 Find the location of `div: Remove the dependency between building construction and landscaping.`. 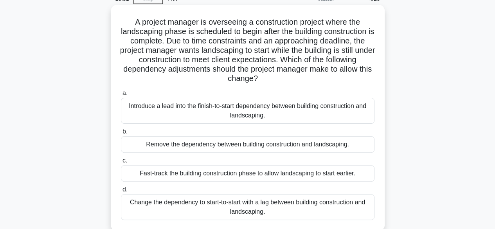

div: Remove the dependency between building construction and landscaping. is located at coordinates (248, 144).